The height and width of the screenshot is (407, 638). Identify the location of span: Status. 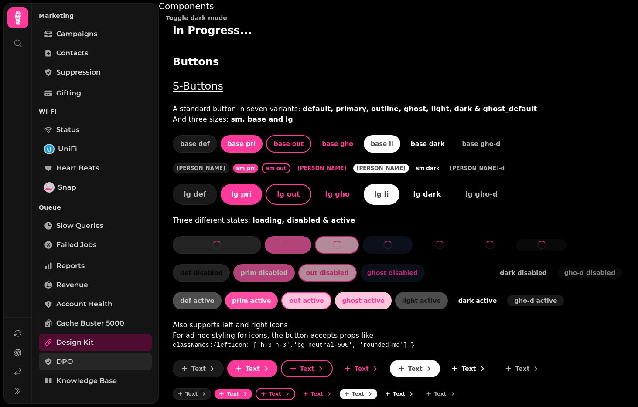
(68, 130).